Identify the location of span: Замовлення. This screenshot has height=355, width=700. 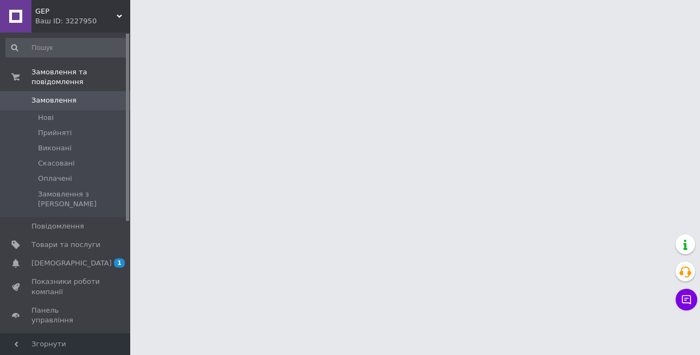
(54, 100).